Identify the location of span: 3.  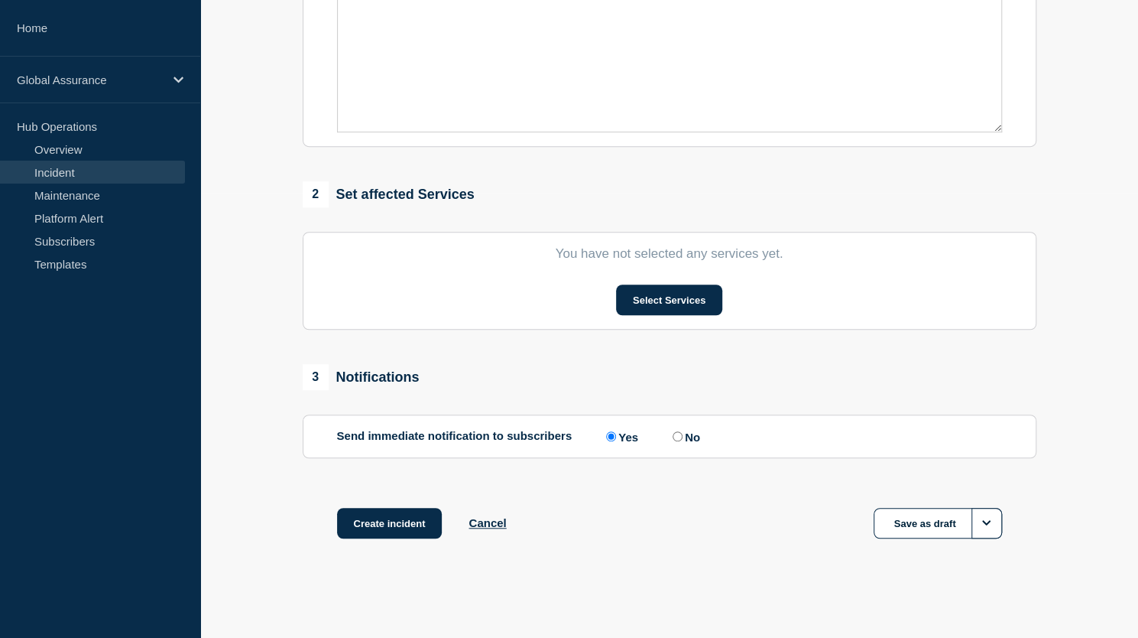
(316, 377).